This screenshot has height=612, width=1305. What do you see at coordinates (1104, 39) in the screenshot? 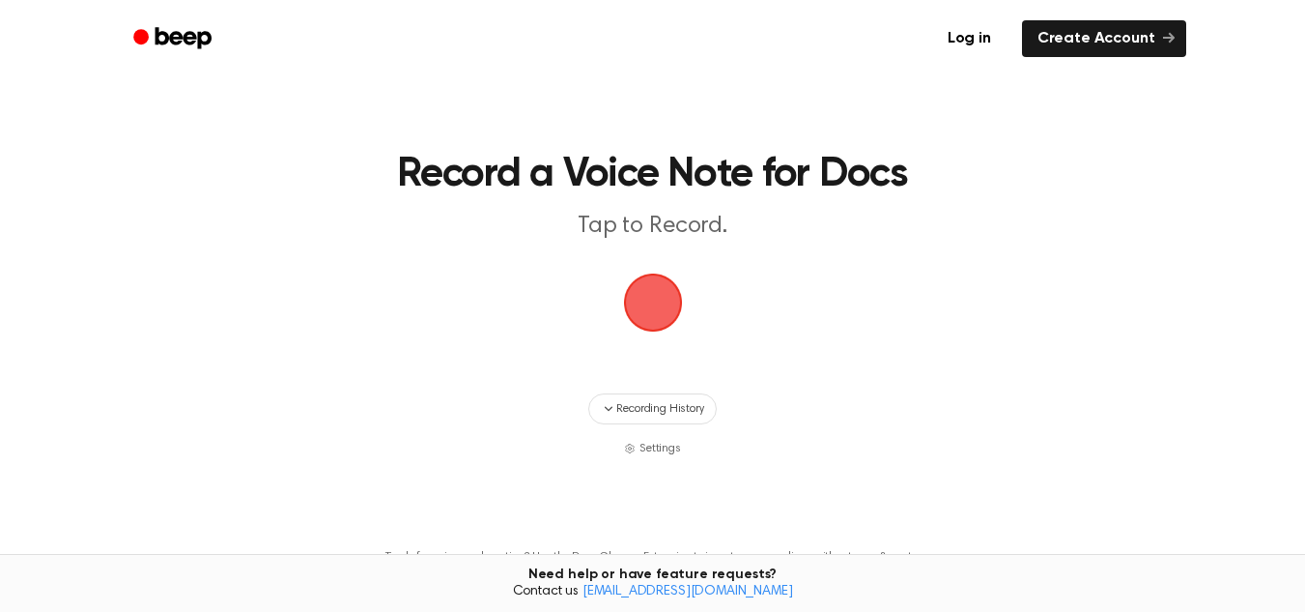
I see `a: Create Account` at bounding box center [1104, 39].